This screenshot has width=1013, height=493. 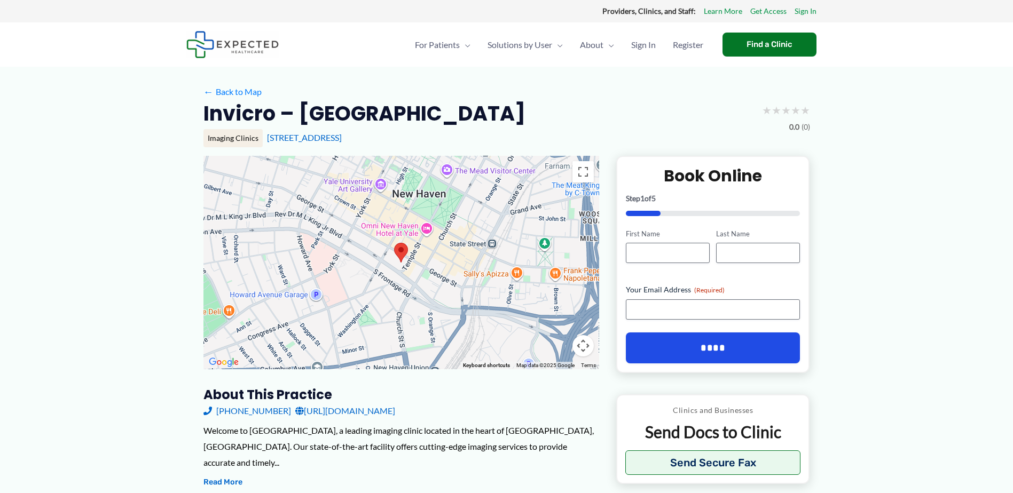 What do you see at coordinates (224, 362) in the screenshot?
I see `a: Open this area in Google Maps (opens a new window)` at bounding box center [224, 362].